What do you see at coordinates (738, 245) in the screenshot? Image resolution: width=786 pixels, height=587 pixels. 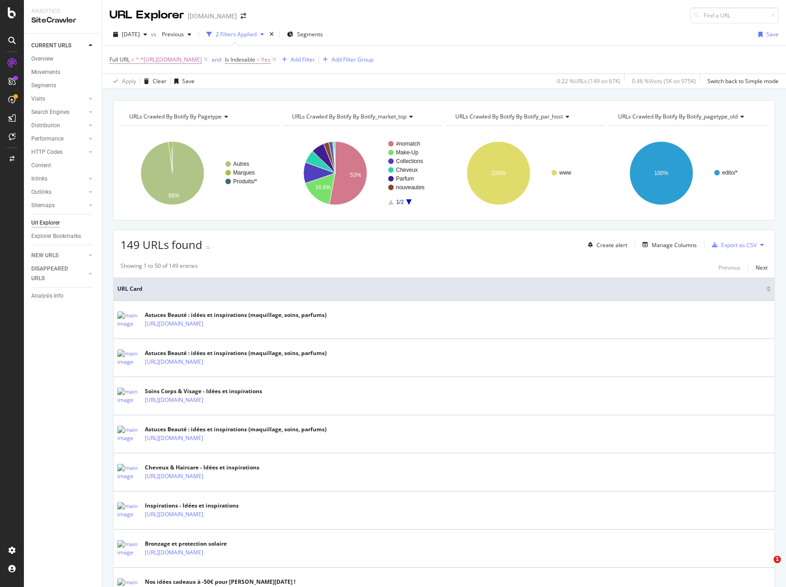 I see `div: Export as CSV` at bounding box center [738, 245].